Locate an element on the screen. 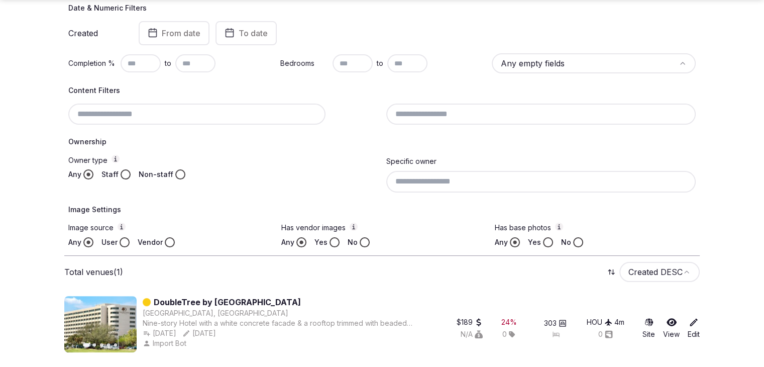 The width and height of the screenshot is (764, 367). label: Vendor is located at coordinates (150, 242).